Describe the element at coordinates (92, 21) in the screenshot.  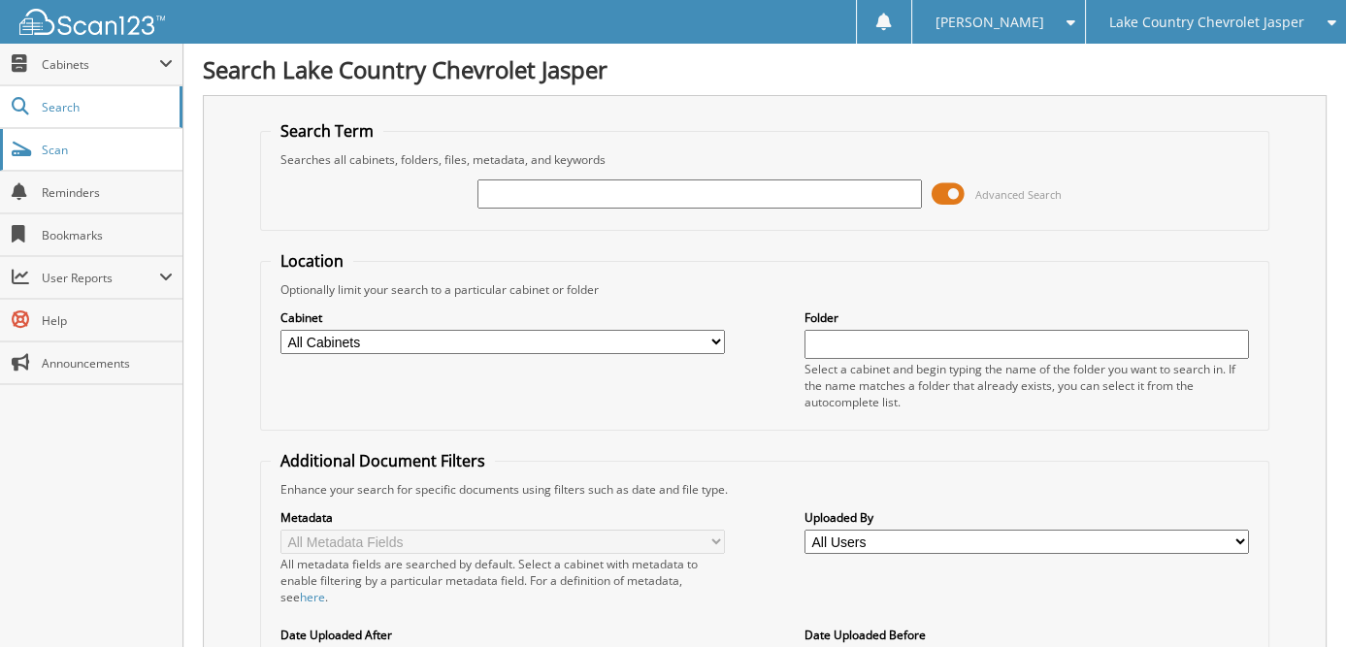
I see `img: scan123-logo-white.svg` at that location.